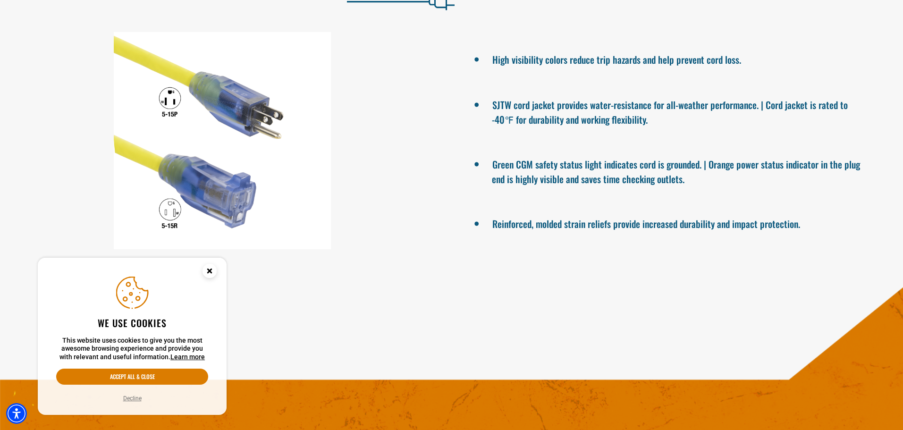 The image size is (903, 430). I want to click on h2: We use cookies, so click(132, 323).